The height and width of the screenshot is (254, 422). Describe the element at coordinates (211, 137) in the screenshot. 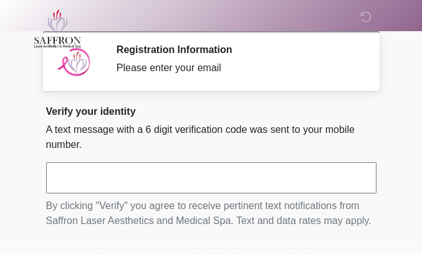

I see `p: A text message with a 6 digit verification code was sent to your mobile number.` at that location.